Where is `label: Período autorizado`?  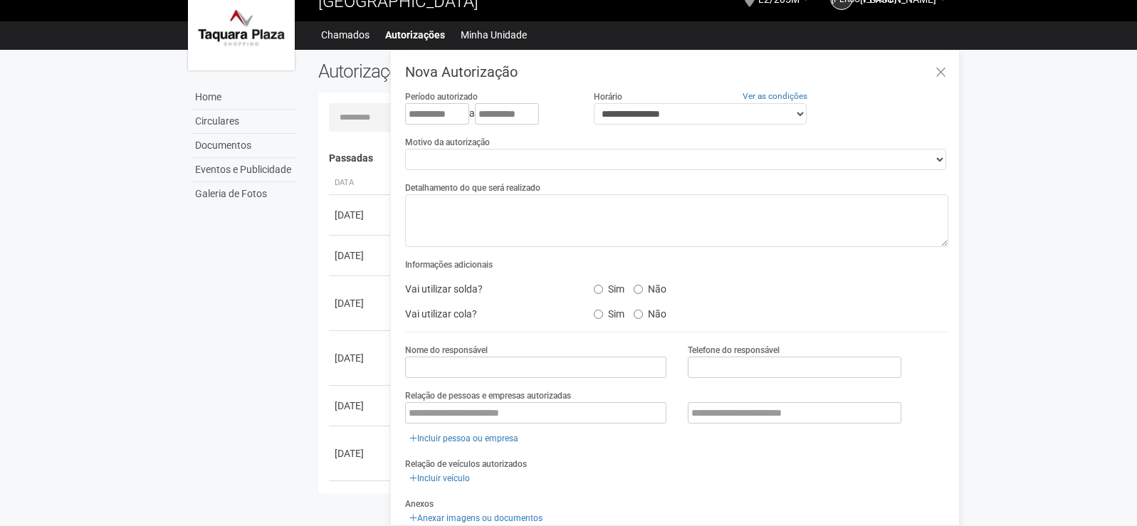 label: Período autorizado is located at coordinates (441, 97).